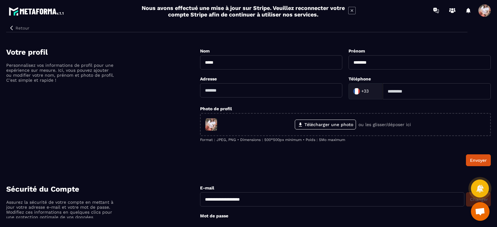  Describe the element at coordinates (360, 79) in the screenshot. I see `label: Téléphone` at that location.